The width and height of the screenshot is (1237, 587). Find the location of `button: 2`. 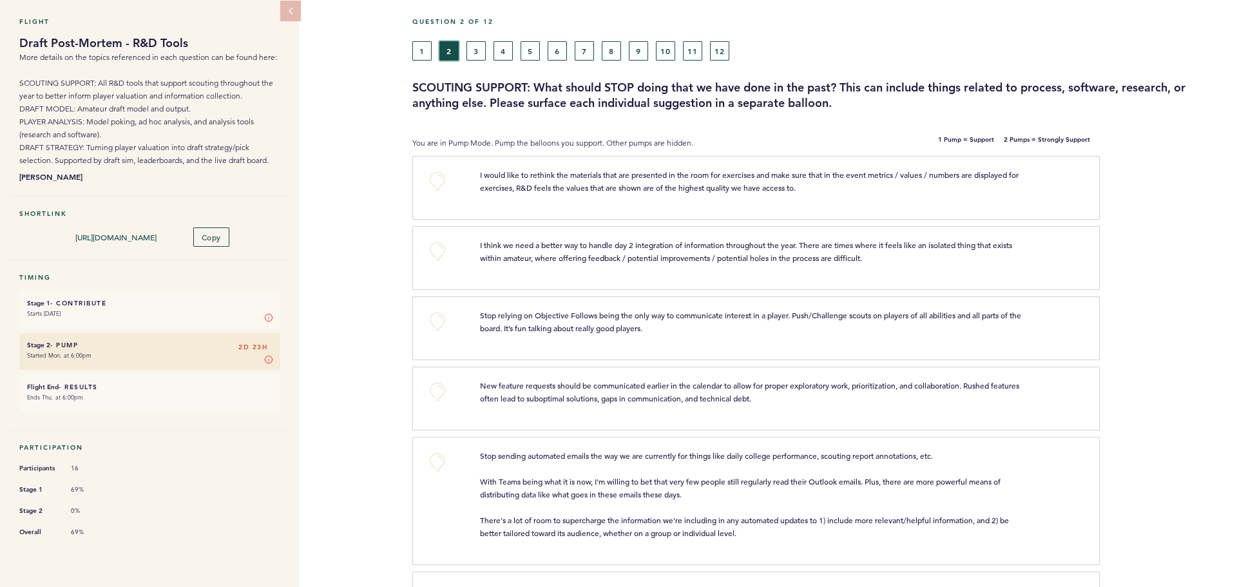

button: 2 is located at coordinates (449, 51).